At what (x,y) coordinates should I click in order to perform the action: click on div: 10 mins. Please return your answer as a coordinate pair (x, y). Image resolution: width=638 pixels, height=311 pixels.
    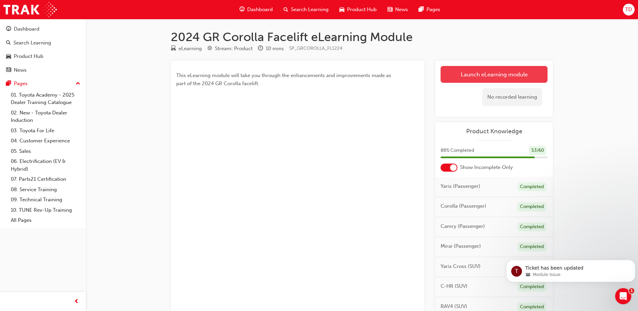
    Looking at the image, I should click on (275, 48).